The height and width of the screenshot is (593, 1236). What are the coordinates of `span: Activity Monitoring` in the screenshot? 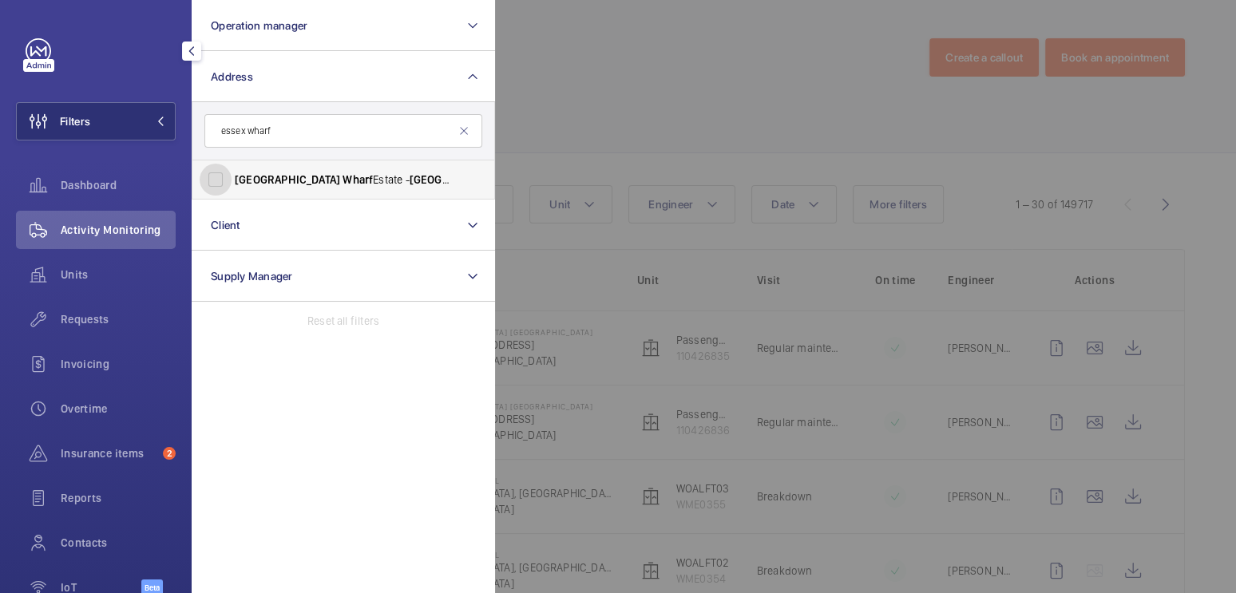 It's located at (118, 230).